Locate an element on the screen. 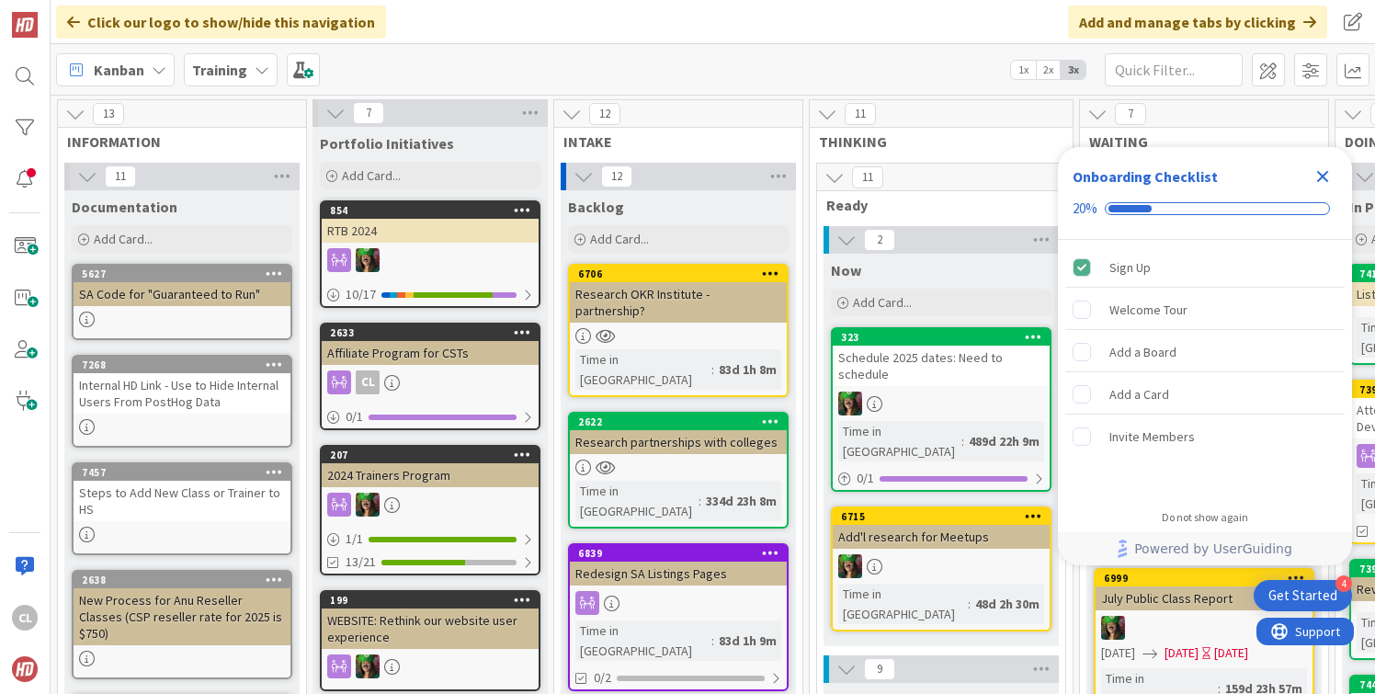 The image size is (1375, 694). div: 83d 1h 8m is located at coordinates (747, 369).